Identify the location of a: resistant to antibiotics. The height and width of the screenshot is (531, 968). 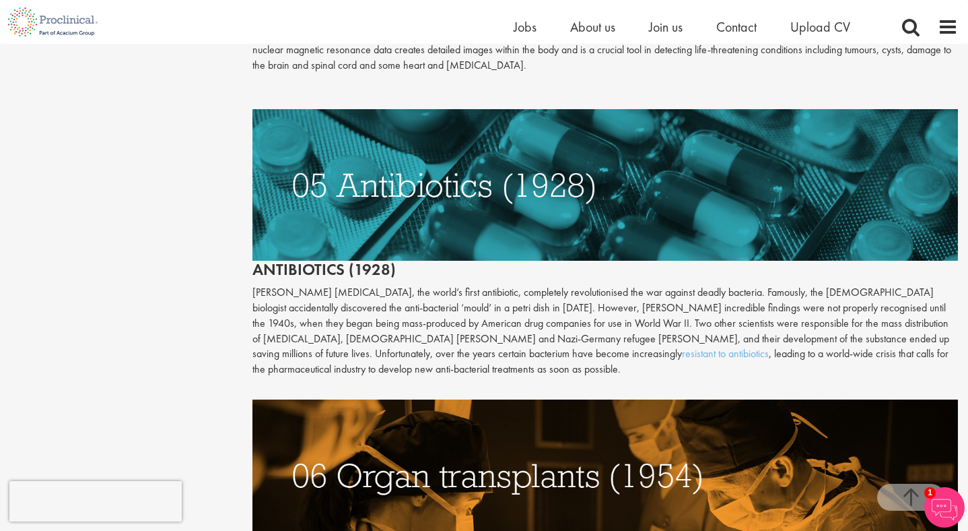
(725, 353).